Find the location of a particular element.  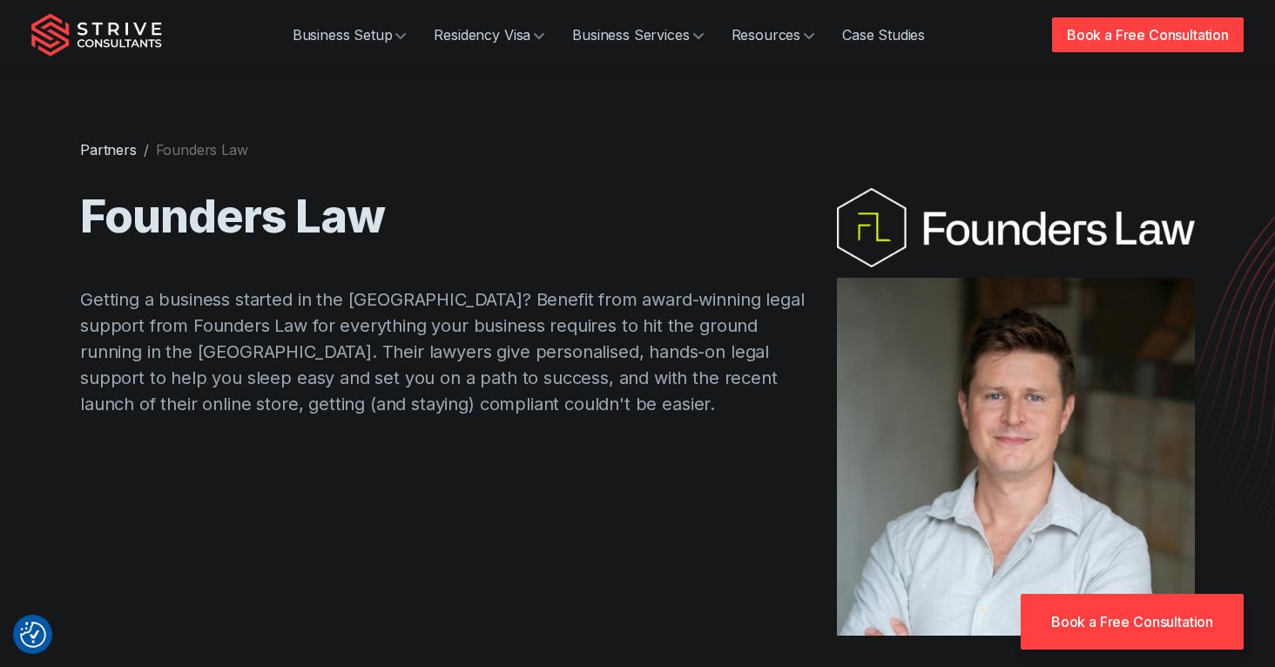

img: Revisit consent button is located at coordinates (33, 635).